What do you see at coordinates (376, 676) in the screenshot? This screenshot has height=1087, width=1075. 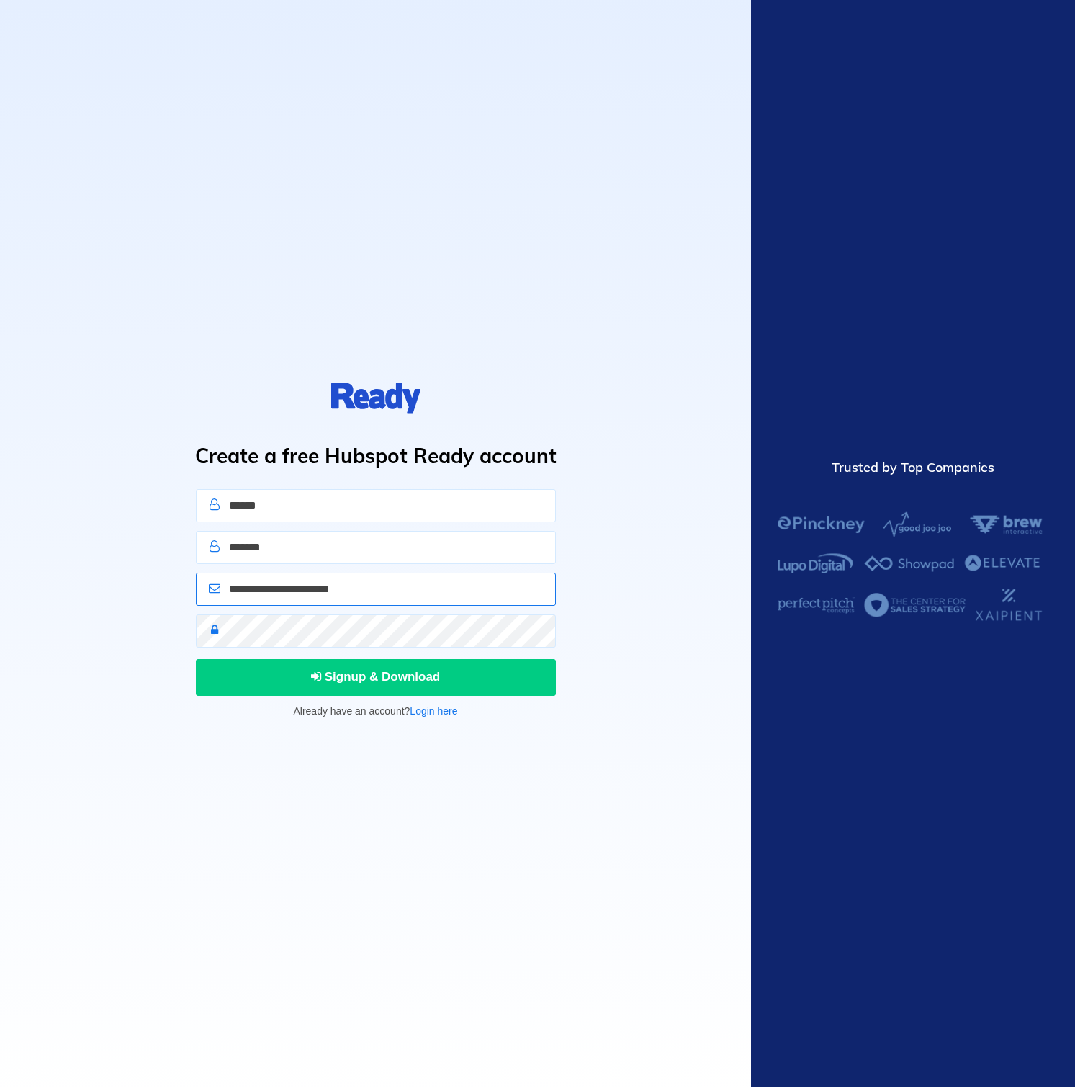 I see `span: Signup & Download` at bounding box center [376, 676].